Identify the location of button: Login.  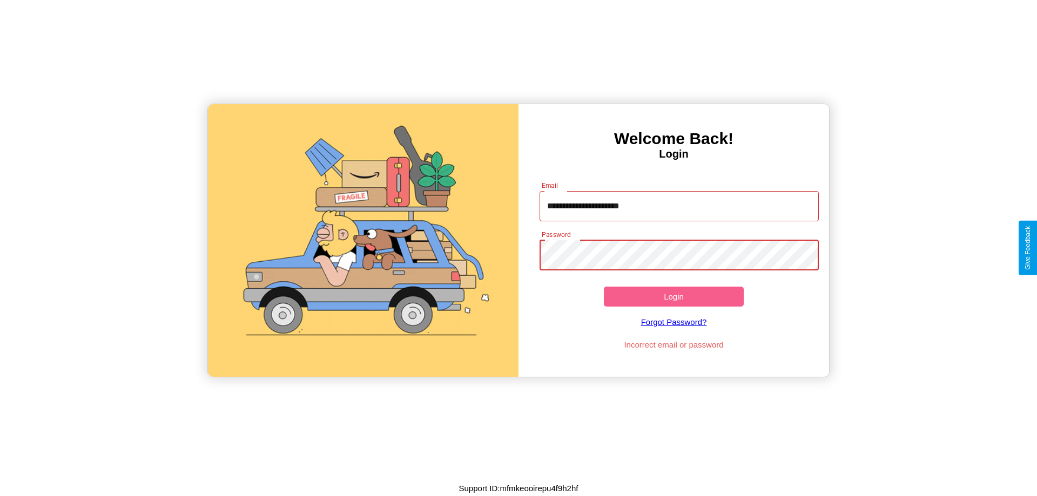
(673, 296).